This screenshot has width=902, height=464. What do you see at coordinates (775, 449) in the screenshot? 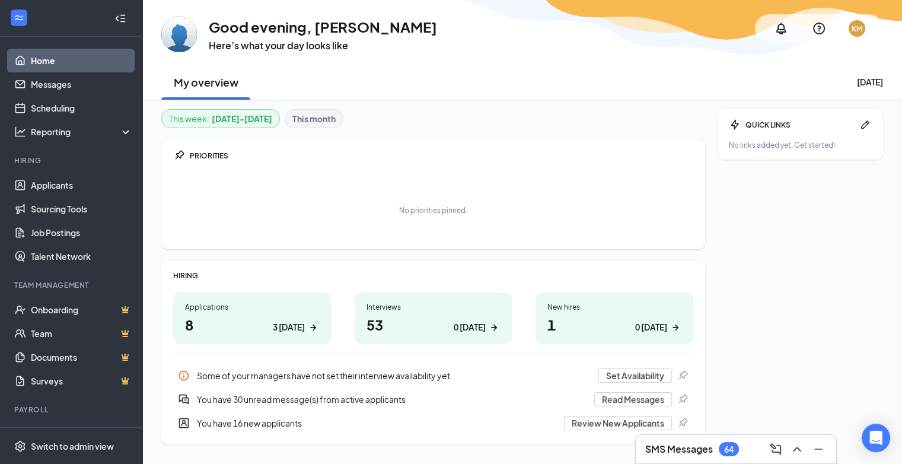
I see `button: ComposeMessage` at bounding box center [775, 449].